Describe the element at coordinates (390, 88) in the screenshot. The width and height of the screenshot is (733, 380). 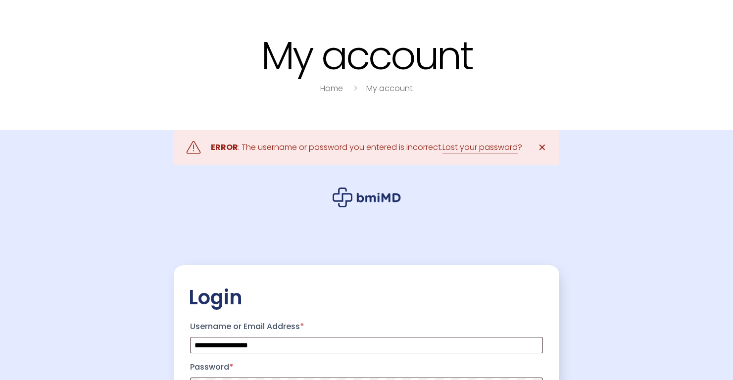
I see `a: My account` at that location.